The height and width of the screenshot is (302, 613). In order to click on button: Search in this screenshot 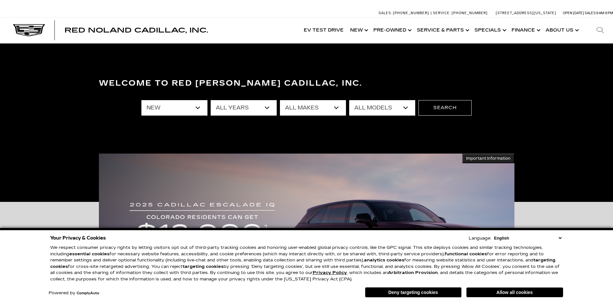, I will do `click(445, 108)`.